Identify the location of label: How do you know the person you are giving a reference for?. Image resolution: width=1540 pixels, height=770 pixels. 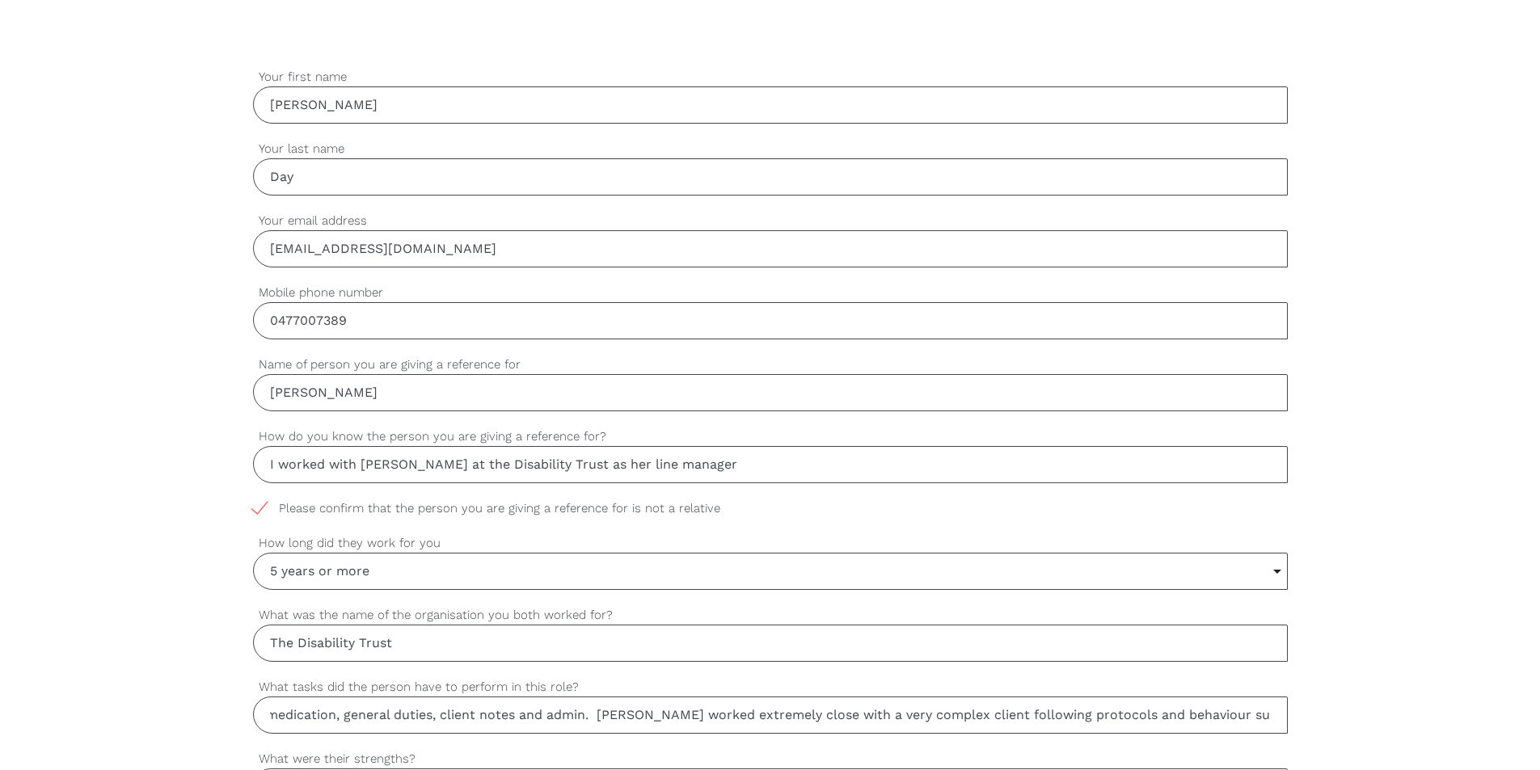
(770, 436).